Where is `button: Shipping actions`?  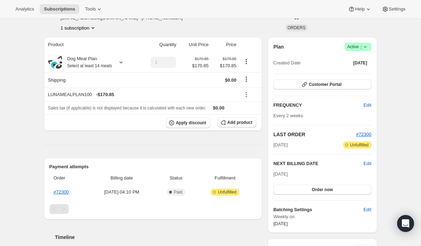
button: Shipping actions is located at coordinates (247, 79).